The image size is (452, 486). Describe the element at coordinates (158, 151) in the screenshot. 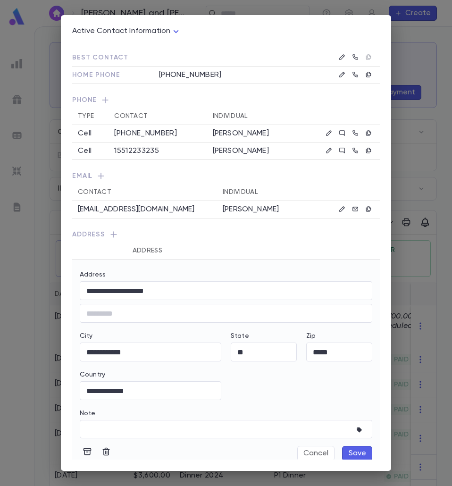

I see `div: 15512233235` at that location.